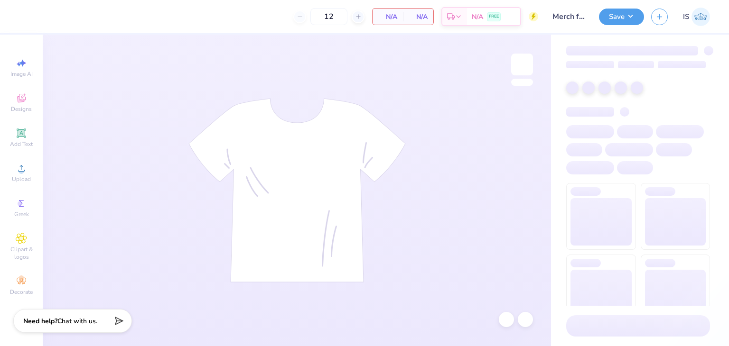 The image size is (729, 346). What do you see at coordinates (568, 17) in the screenshot?
I see `input: Untitled Design` at bounding box center [568, 17].